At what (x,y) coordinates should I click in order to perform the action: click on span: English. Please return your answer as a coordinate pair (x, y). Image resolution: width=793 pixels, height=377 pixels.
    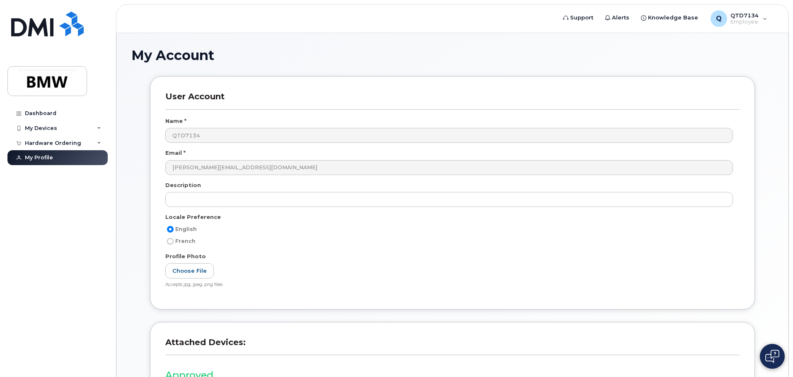
    Looking at the image, I should click on (186, 229).